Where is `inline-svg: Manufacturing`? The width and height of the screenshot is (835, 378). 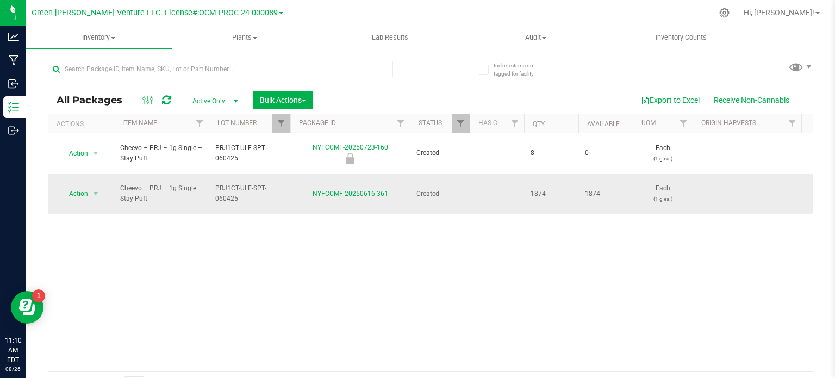 inline-svg: Manufacturing is located at coordinates (14, 60).